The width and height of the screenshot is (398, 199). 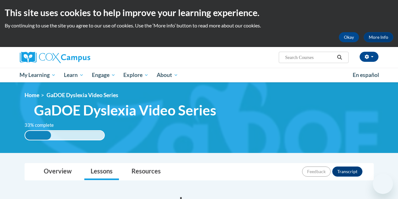 What do you see at coordinates (199, 75) in the screenshot?
I see `div: Main menu` at bounding box center [199, 75].